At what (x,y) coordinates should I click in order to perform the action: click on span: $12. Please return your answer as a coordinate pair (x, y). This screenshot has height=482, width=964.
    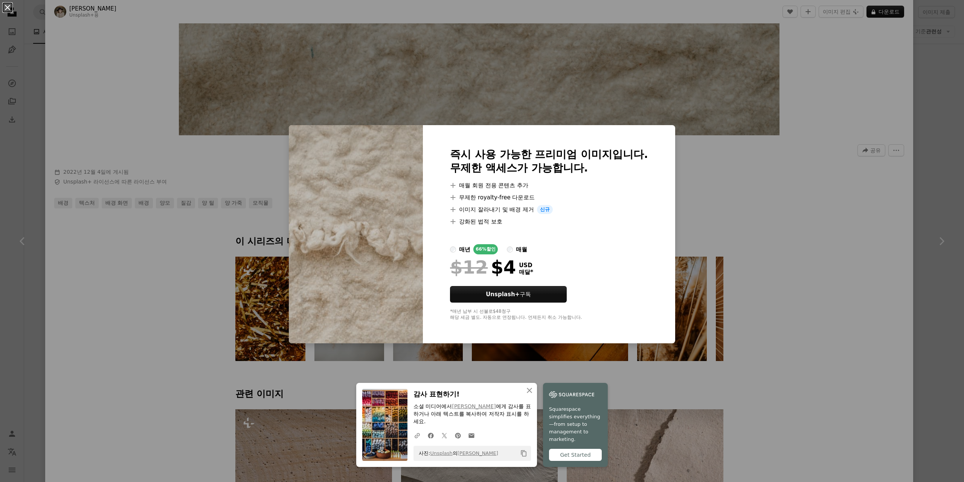
    Looking at the image, I should click on (469, 267).